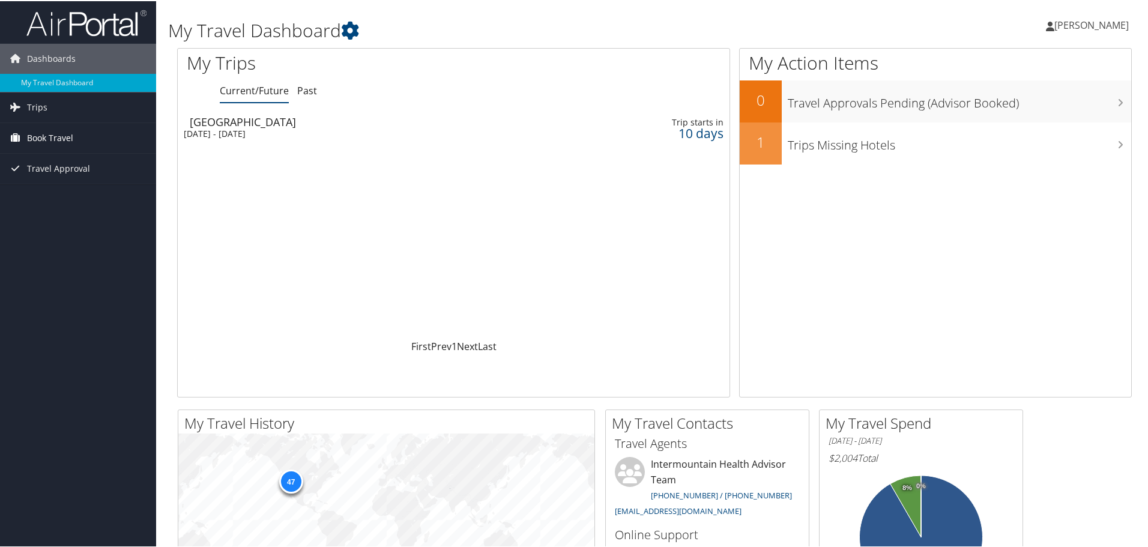 The image size is (1148, 547). I want to click on span: Dashboards, so click(51, 58).